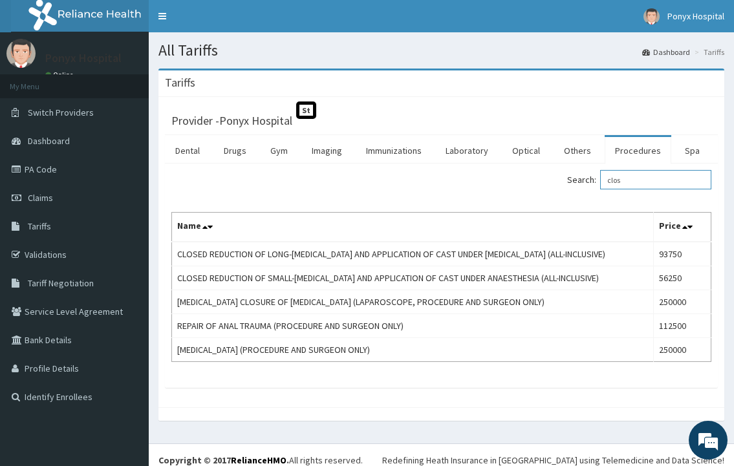 The image size is (734, 466). I want to click on span: Dashboard, so click(48, 141).